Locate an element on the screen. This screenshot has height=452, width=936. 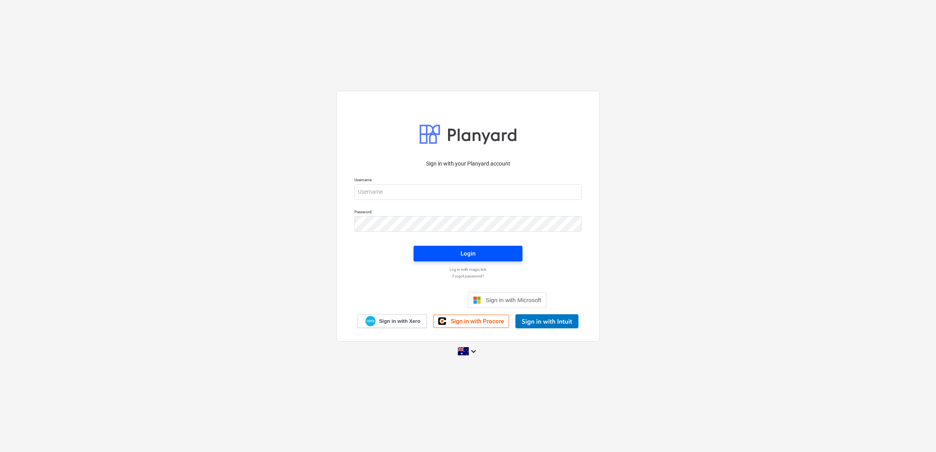
img: Xero logo is located at coordinates (370, 321).